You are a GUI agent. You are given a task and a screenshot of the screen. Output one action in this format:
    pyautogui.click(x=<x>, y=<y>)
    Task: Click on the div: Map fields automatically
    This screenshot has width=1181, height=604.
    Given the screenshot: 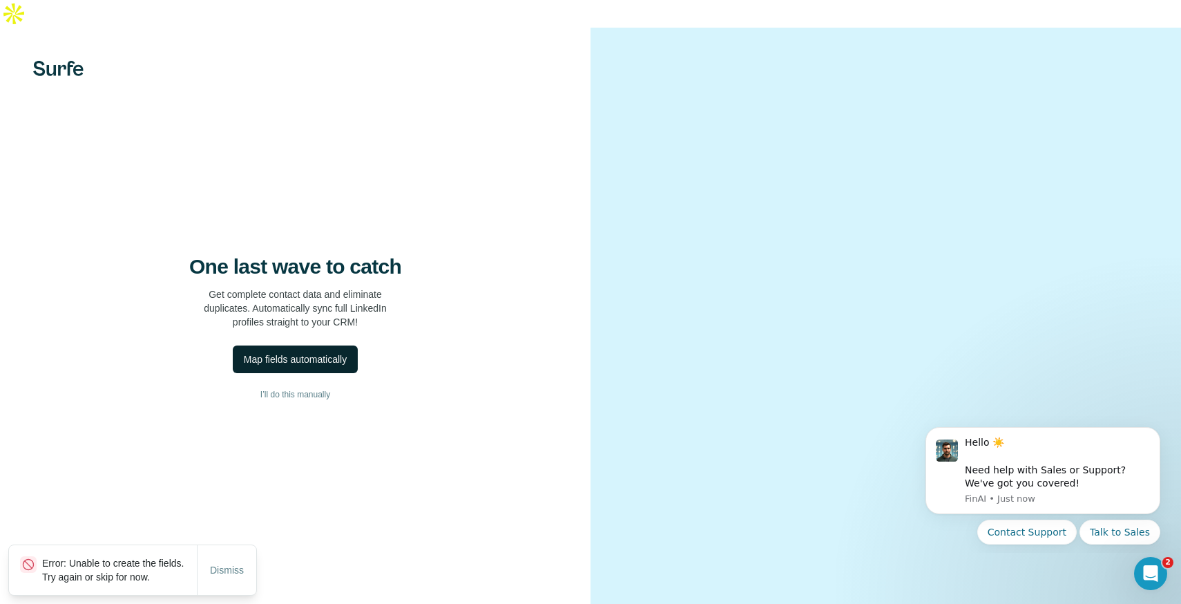 What is the action you would take?
    pyautogui.click(x=295, y=359)
    